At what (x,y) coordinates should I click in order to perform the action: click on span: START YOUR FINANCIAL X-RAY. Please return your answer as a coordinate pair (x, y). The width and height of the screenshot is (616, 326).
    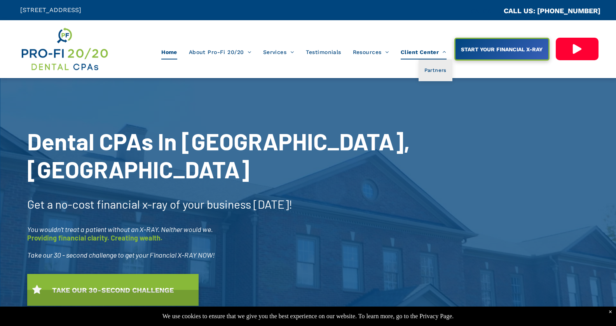
    Looking at the image, I should click on (501, 49).